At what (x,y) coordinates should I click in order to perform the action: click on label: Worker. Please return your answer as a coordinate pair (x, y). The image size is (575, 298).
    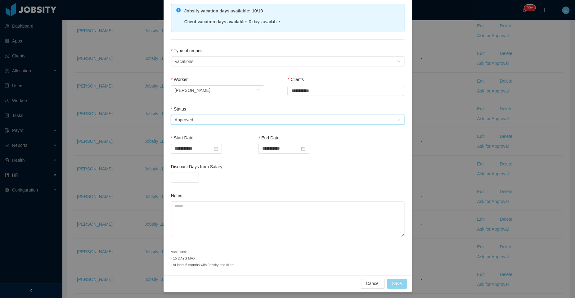
    Looking at the image, I should click on (179, 79).